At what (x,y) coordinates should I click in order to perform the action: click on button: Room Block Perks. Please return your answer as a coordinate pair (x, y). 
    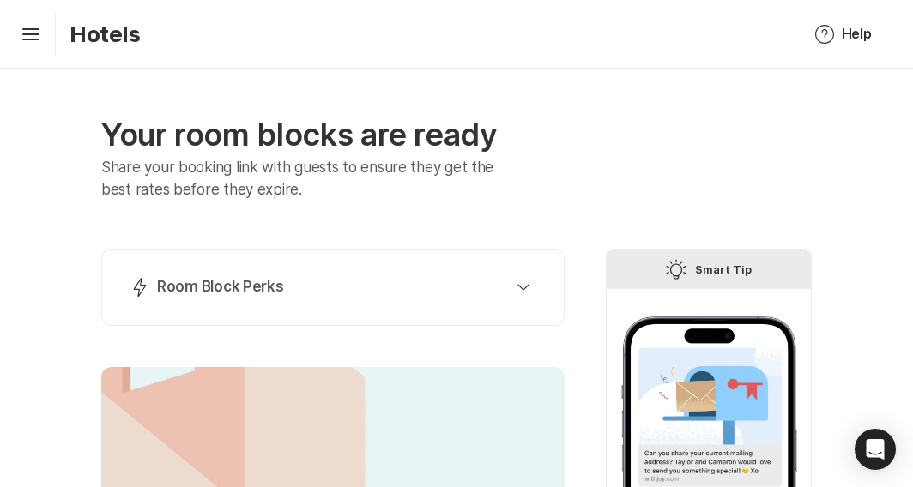
    Looking at the image, I should click on (333, 287).